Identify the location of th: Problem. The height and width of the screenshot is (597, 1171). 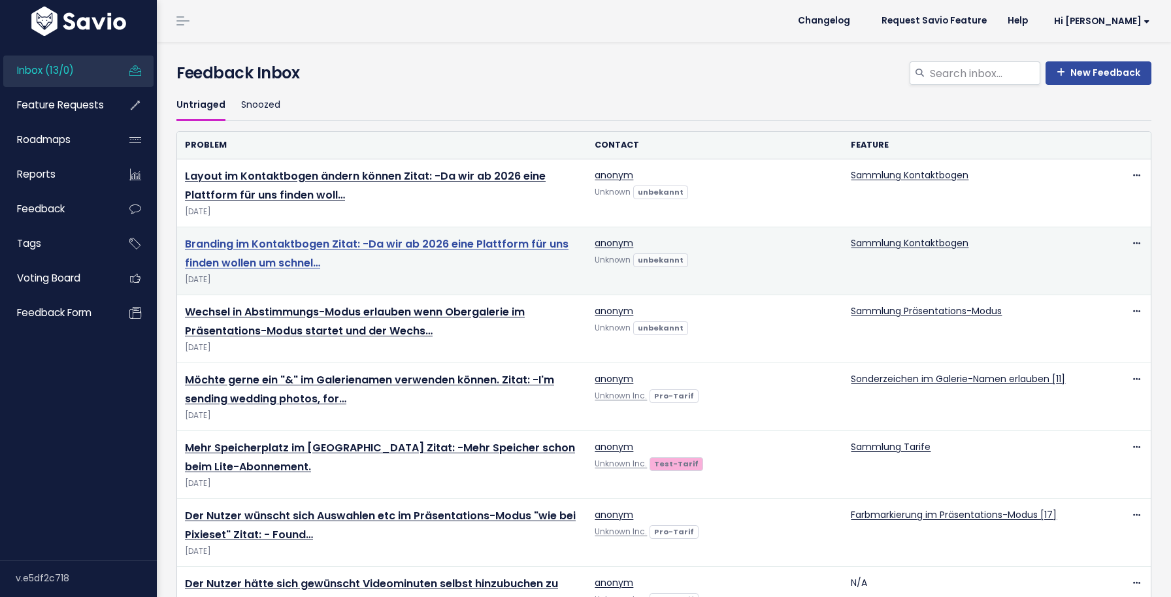
(382, 145).